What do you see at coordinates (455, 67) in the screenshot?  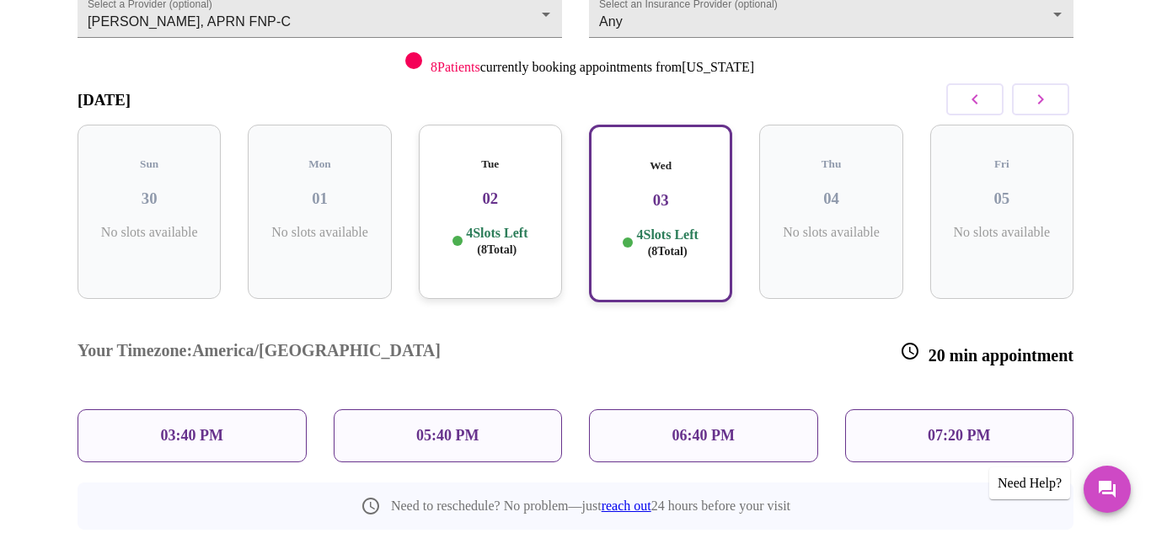 I see `span: 8 Patients` at bounding box center [455, 67].